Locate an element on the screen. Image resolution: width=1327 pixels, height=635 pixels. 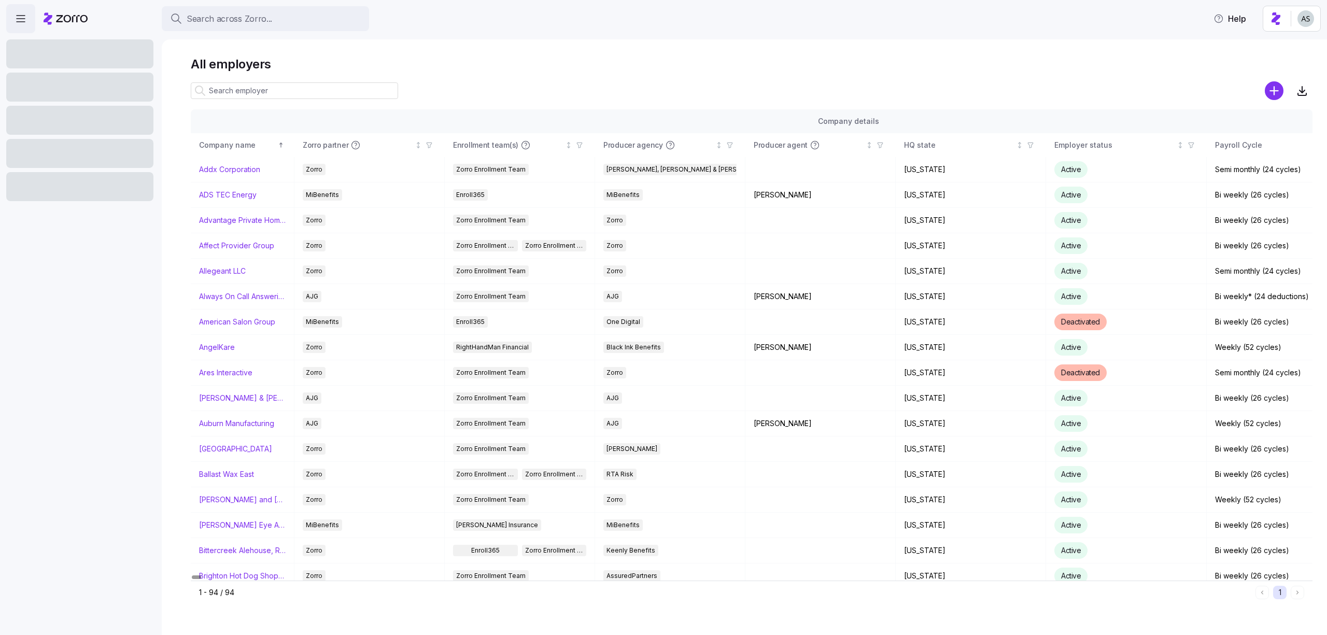
button: 1 is located at coordinates (1280, 593).